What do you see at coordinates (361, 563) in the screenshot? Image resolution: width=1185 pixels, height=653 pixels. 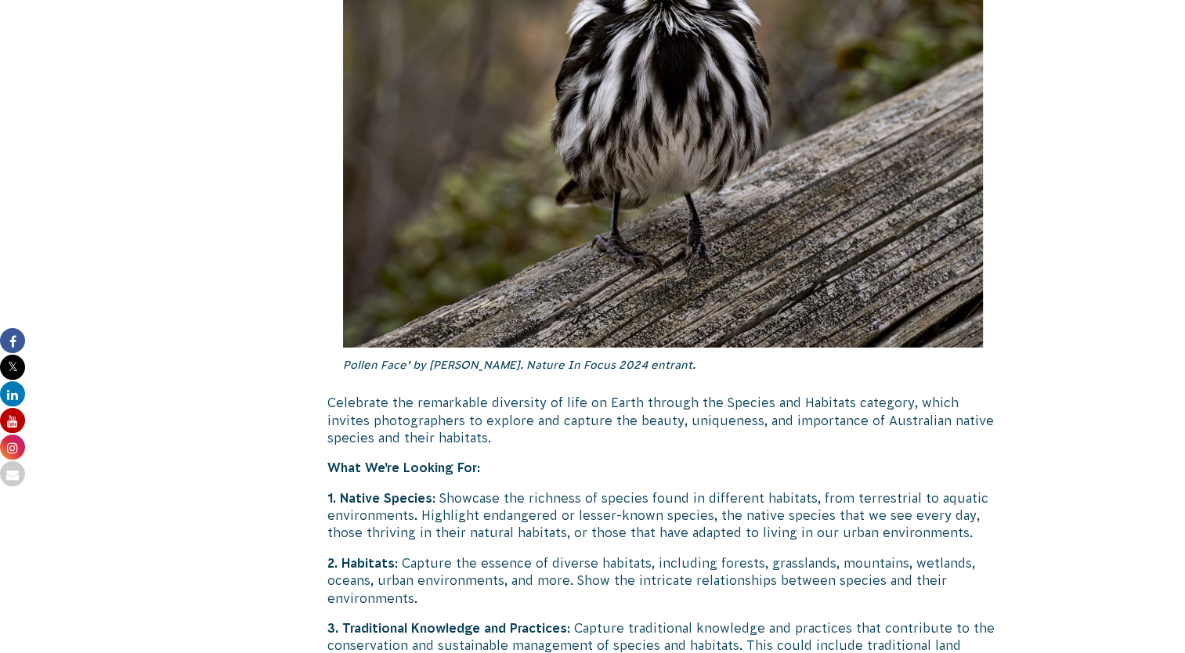 I see `strong: 2. Habitats` at bounding box center [361, 563].